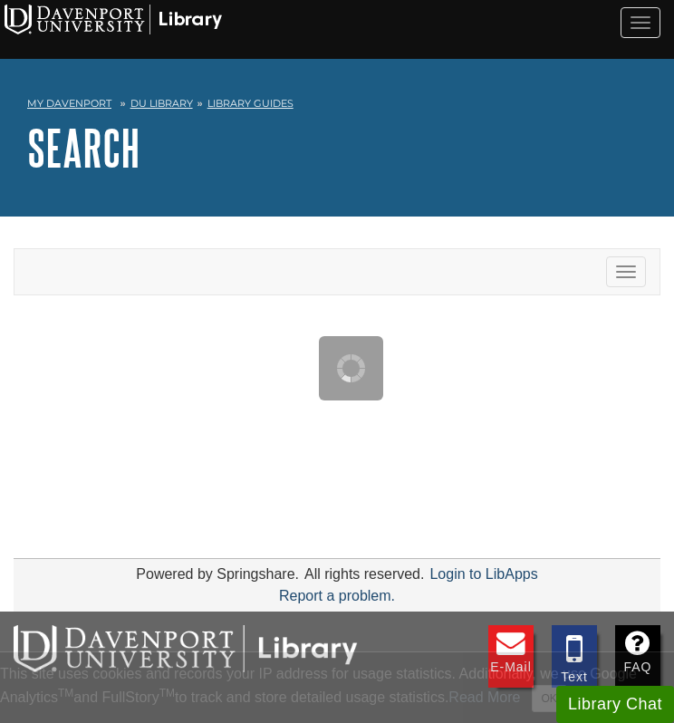 This screenshot has height=723, width=674. I want to click on a: My Davenport, so click(69, 103).